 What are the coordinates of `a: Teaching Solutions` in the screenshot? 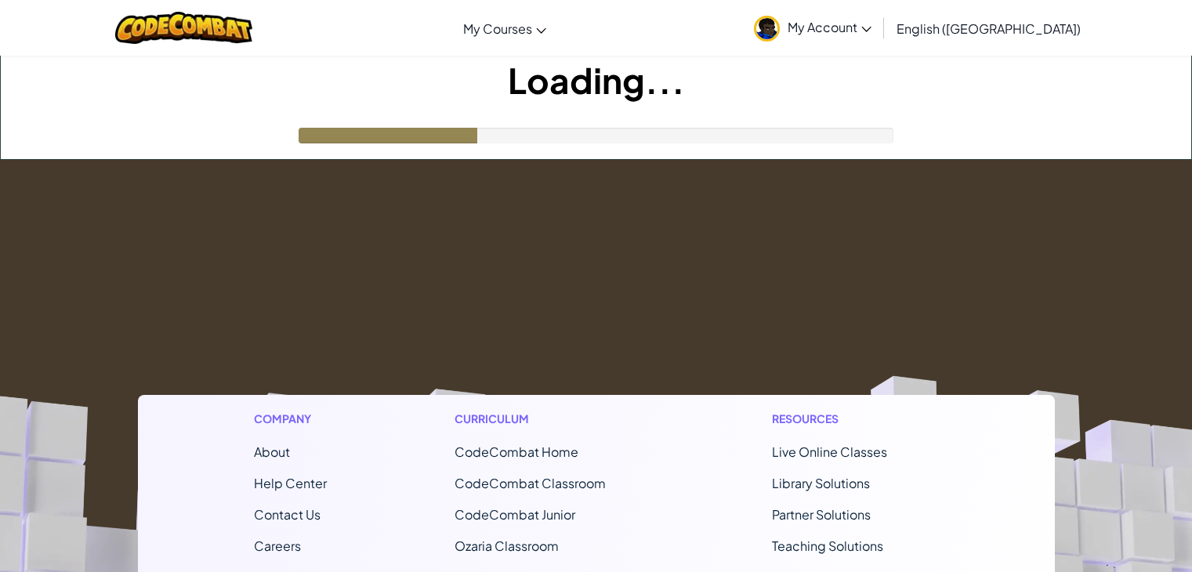 It's located at (828, 546).